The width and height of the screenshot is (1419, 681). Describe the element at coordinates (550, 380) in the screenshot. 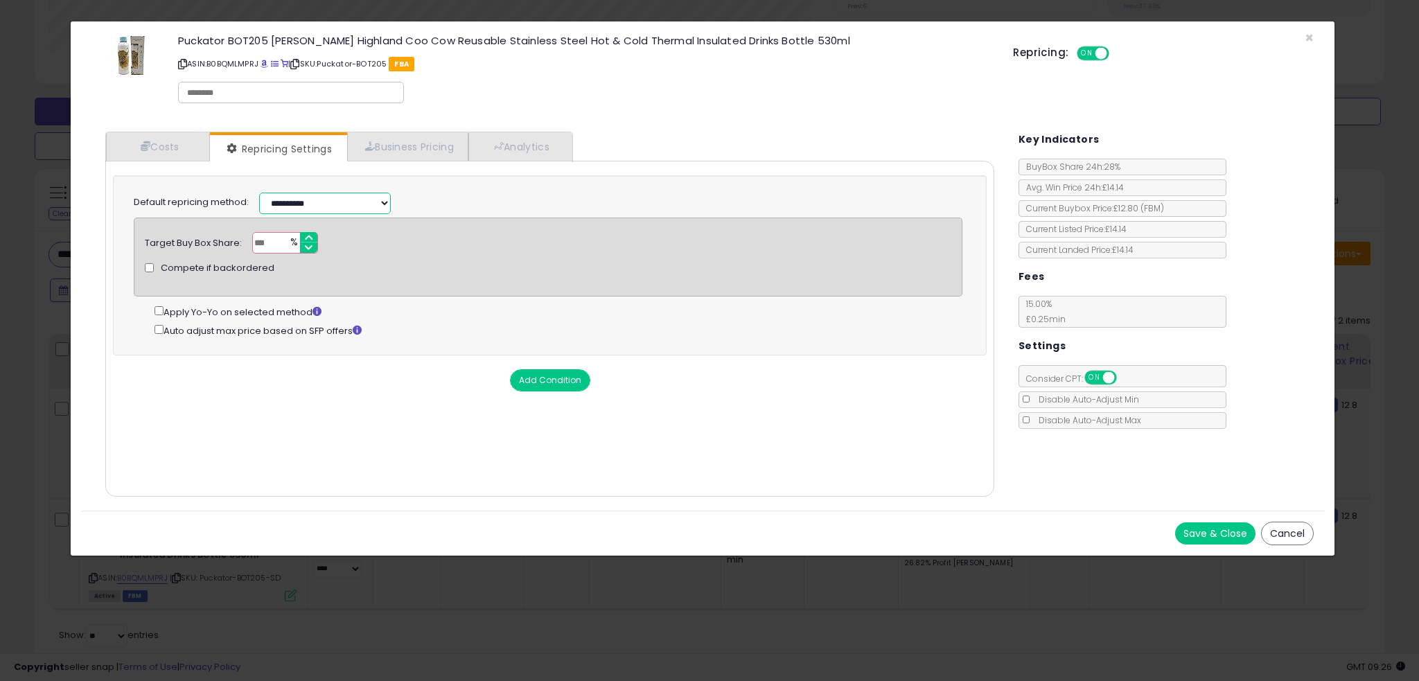

I see `button: Add Condition` at that location.